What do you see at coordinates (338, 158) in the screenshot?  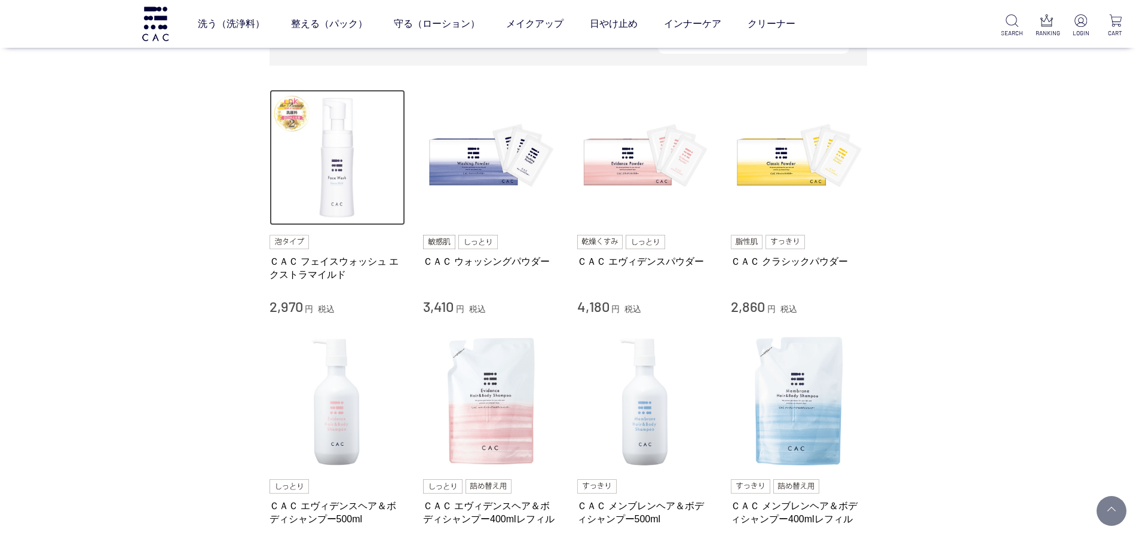 I see `img: ＣＡＣ フェイスウォッシュ エクストラマイルド` at bounding box center [338, 158].